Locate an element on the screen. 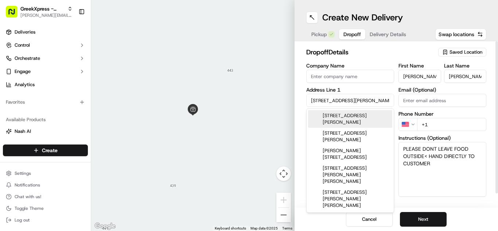 The width and height of the screenshot is (498, 231). a: Analytics is located at coordinates (45, 85).